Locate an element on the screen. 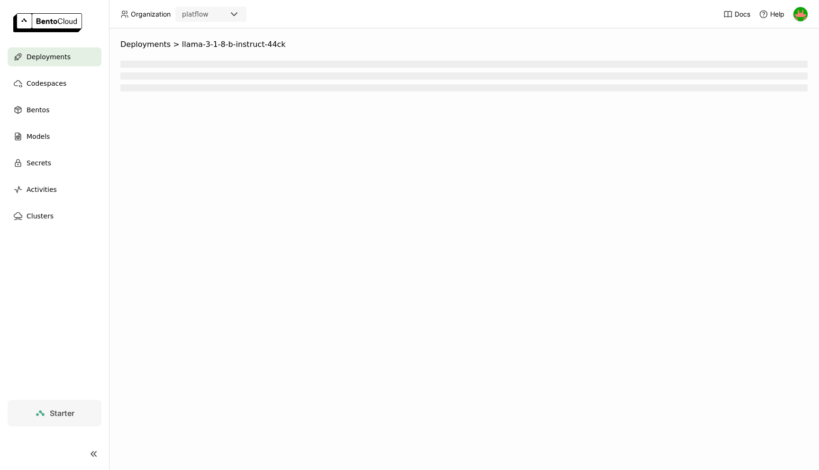  input: Selected platflow. is located at coordinates (210, 15).